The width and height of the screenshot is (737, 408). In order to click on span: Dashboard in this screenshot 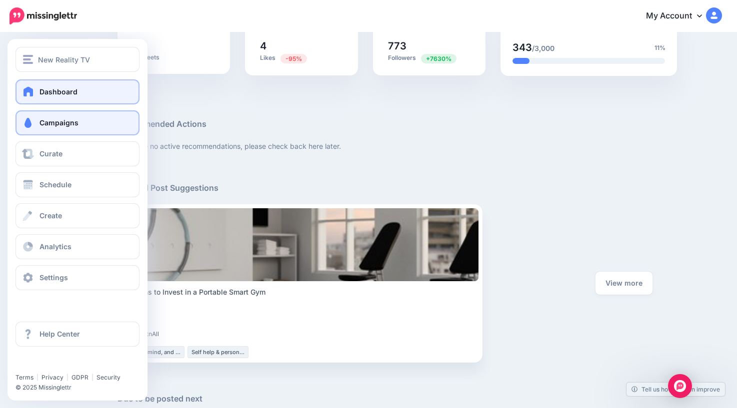, I will do `click(58, 91)`.